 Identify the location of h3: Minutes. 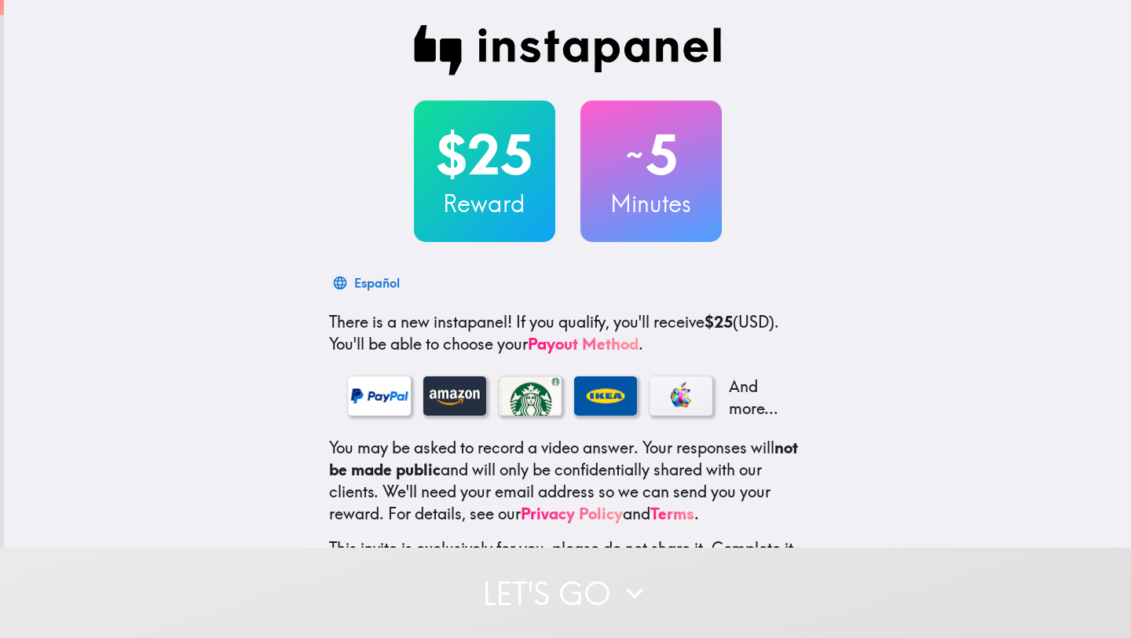
(651, 203).